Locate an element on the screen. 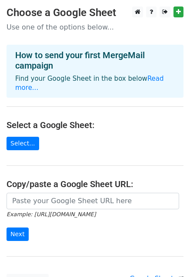 The height and width of the screenshot is (277, 190). input: Paste your Google Sheet URL here is located at coordinates (92, 201).